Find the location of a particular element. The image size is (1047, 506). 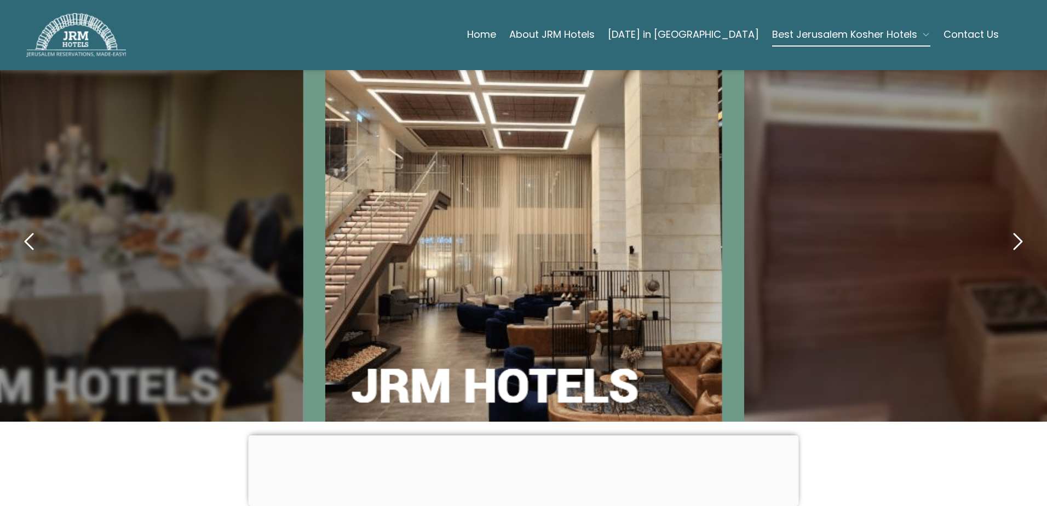

a: Home is located at coordinates (481, 34).